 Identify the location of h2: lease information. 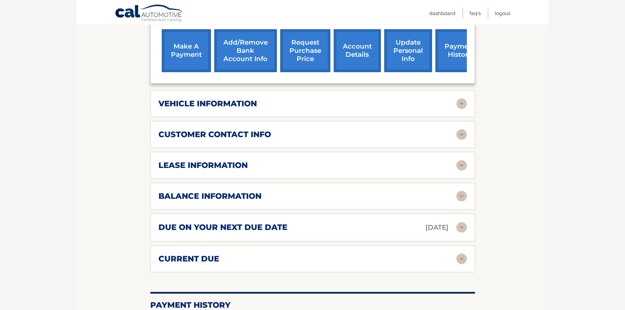
(203, 165).